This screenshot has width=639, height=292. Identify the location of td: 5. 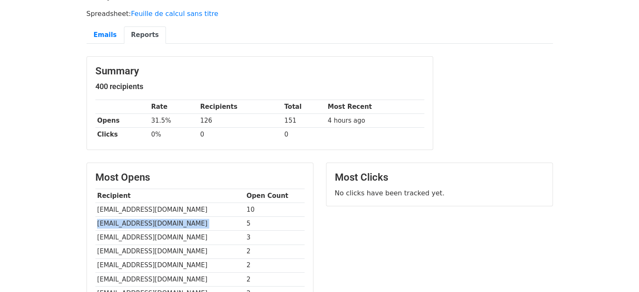
(275, 224).